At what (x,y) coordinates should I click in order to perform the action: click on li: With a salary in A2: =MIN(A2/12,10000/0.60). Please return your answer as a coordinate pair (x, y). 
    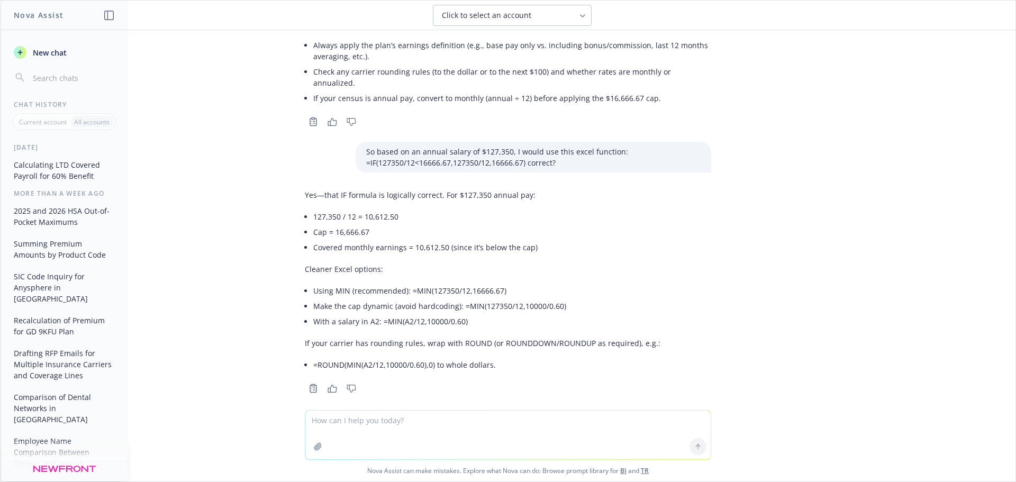
    Looking at the image, I should click on (487, 321).